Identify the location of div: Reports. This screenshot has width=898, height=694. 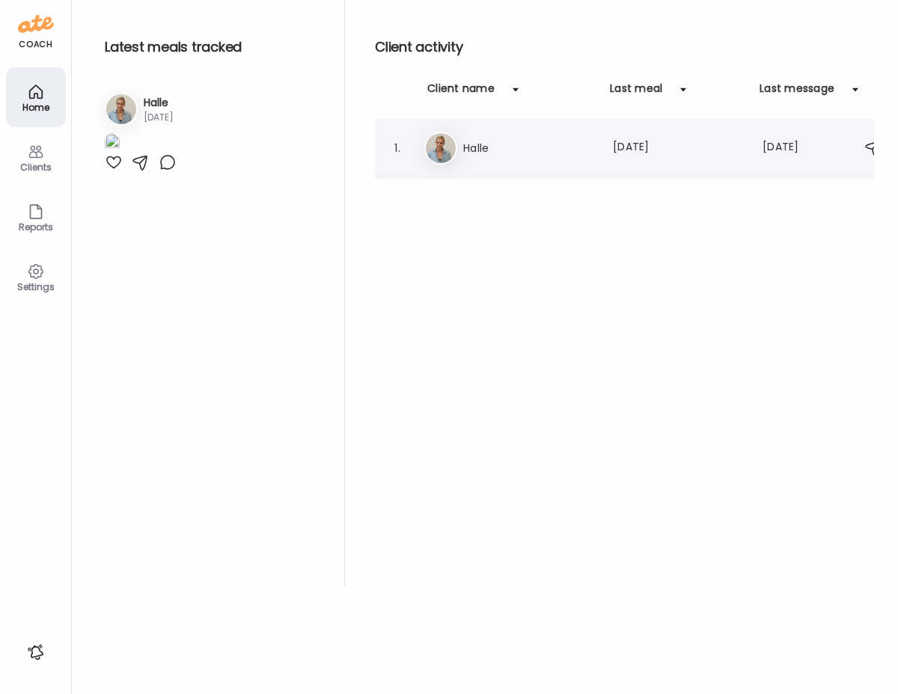
(36, 227).